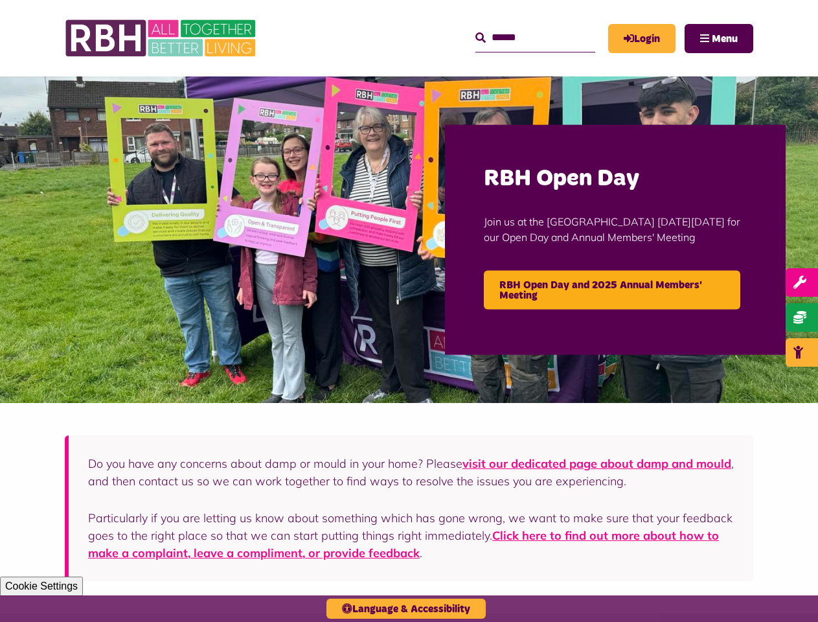 The height and width of the screenshot is (622, 818). I want to click on button: Language & Accessibility, so click(406, 608).